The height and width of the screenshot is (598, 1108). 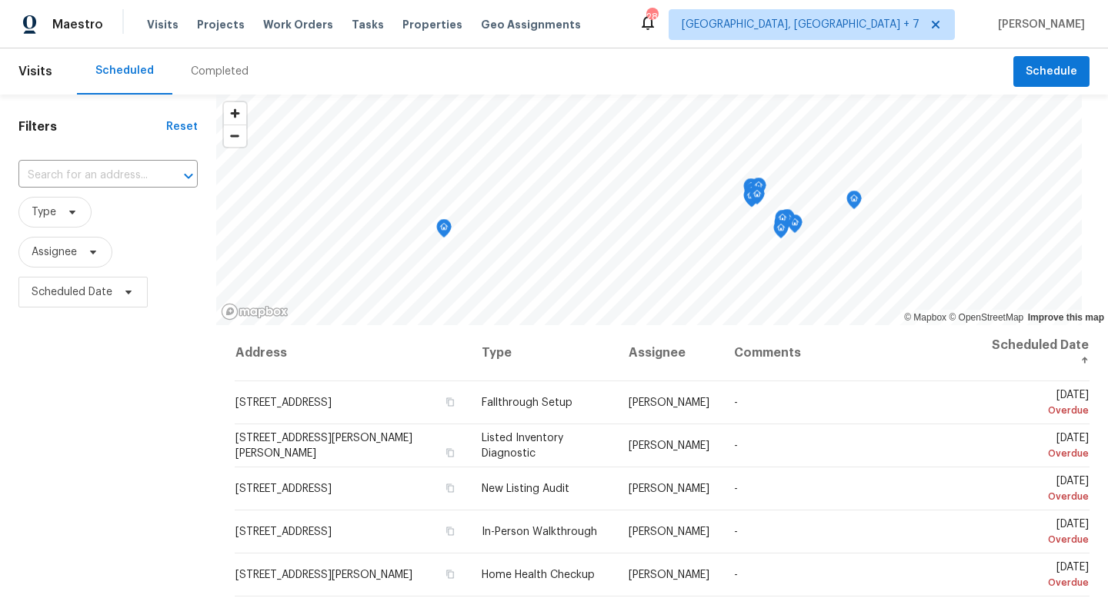 I want to click on div: Completed, so click(x=219, y=72).